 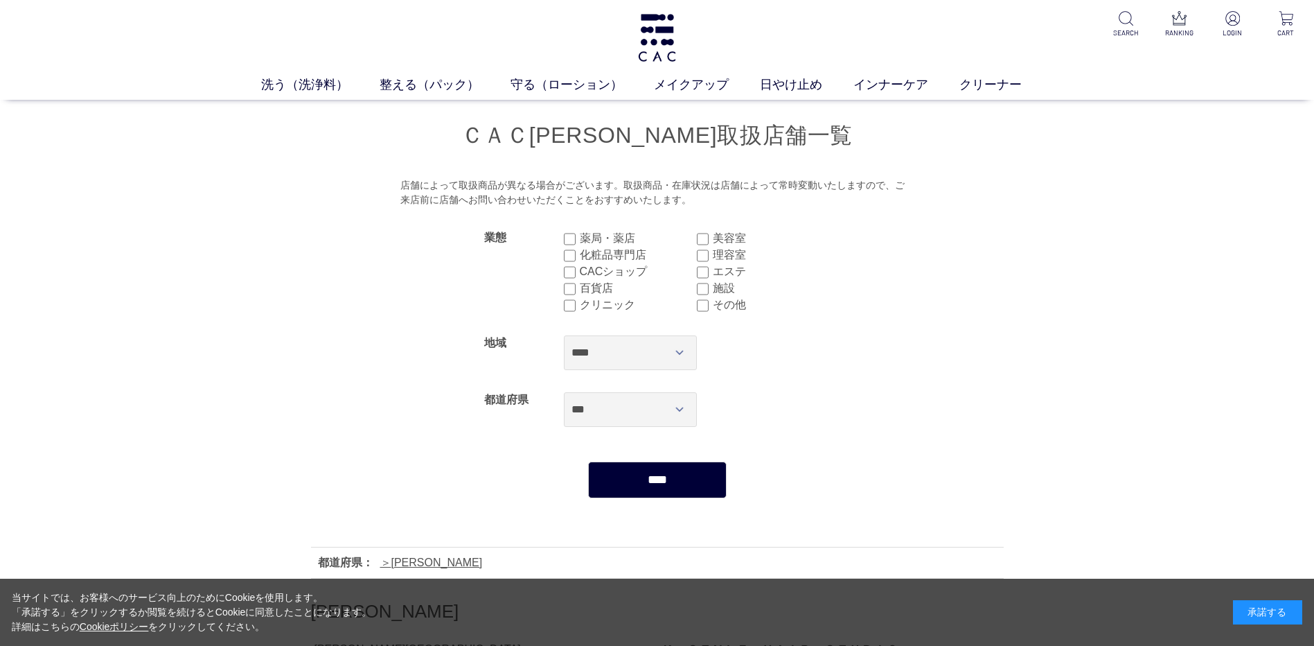 What do you see at coordinates (771, 272) in the screenshot?
I see `label: エステ` at bounding box center [771, 272].